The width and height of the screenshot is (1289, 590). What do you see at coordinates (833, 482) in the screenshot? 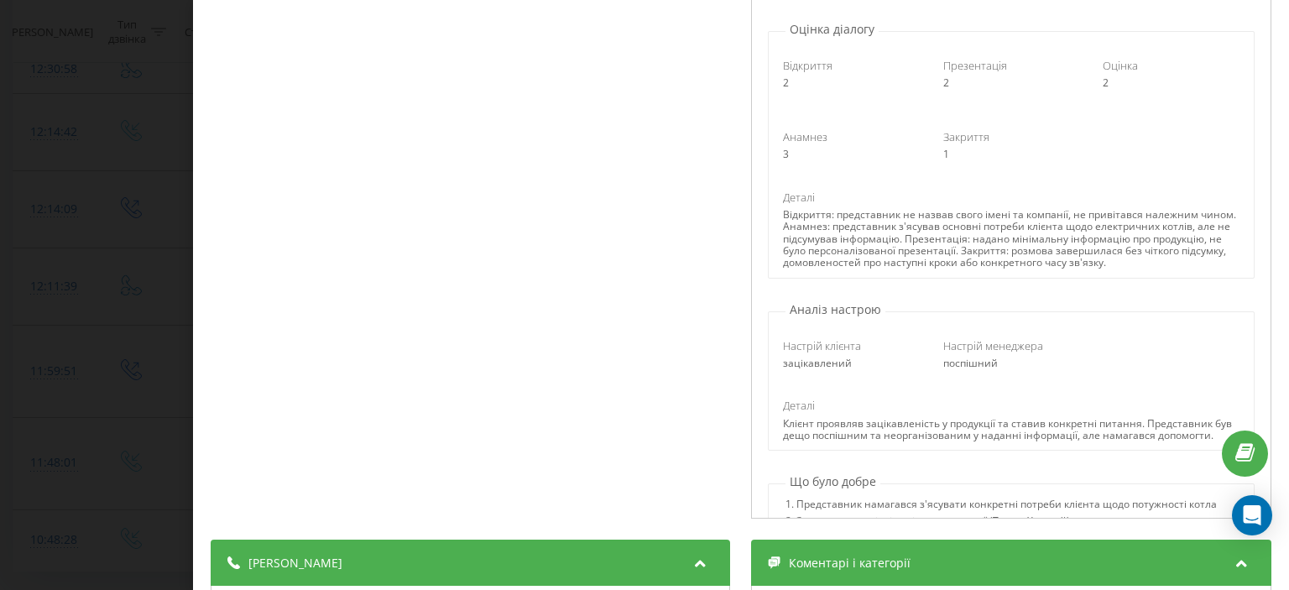
I see `p: Що було добре` at bounding box center [833, 482].